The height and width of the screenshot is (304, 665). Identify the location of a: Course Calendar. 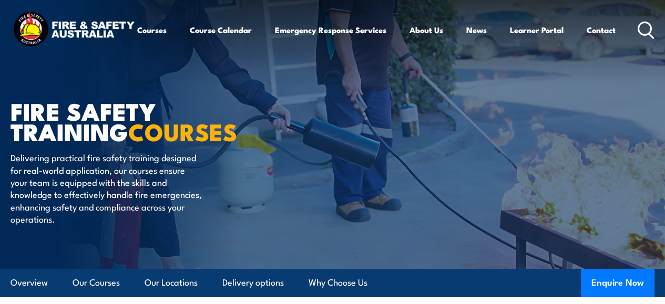
(221, 30).